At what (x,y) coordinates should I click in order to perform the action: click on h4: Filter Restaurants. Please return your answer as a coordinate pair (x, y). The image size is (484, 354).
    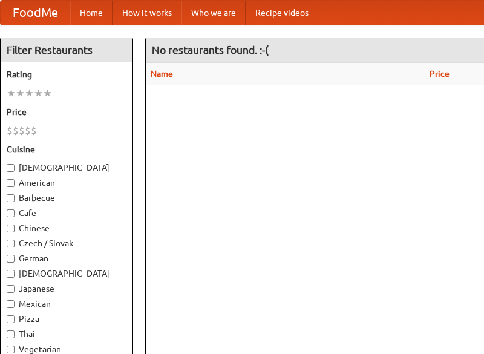
    Looking at the image, I should click on (67, 50).